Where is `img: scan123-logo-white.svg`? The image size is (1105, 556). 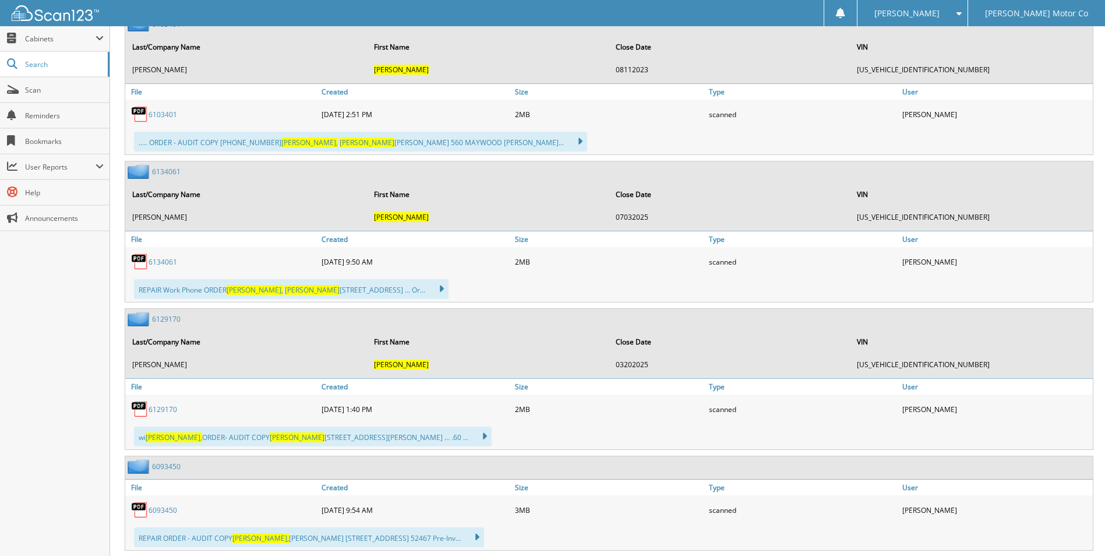 img: scan123-logo-white.svg is located at coordinates (55, 13).